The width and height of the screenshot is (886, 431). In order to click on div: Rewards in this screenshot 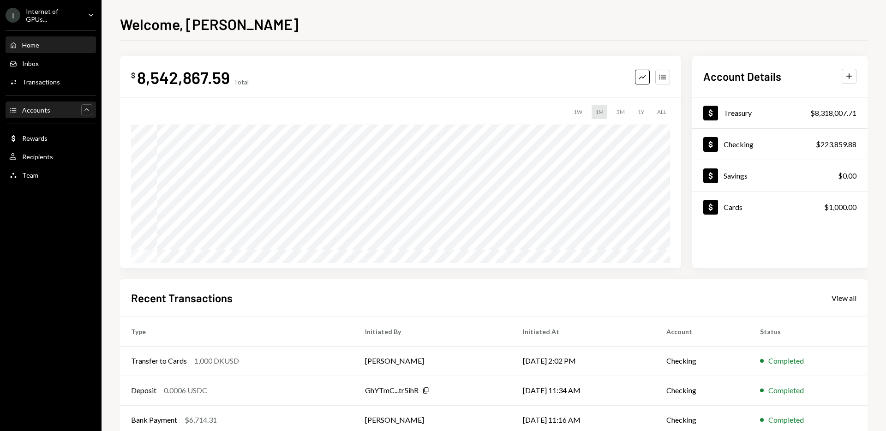, I will do `click(35, 138)`.